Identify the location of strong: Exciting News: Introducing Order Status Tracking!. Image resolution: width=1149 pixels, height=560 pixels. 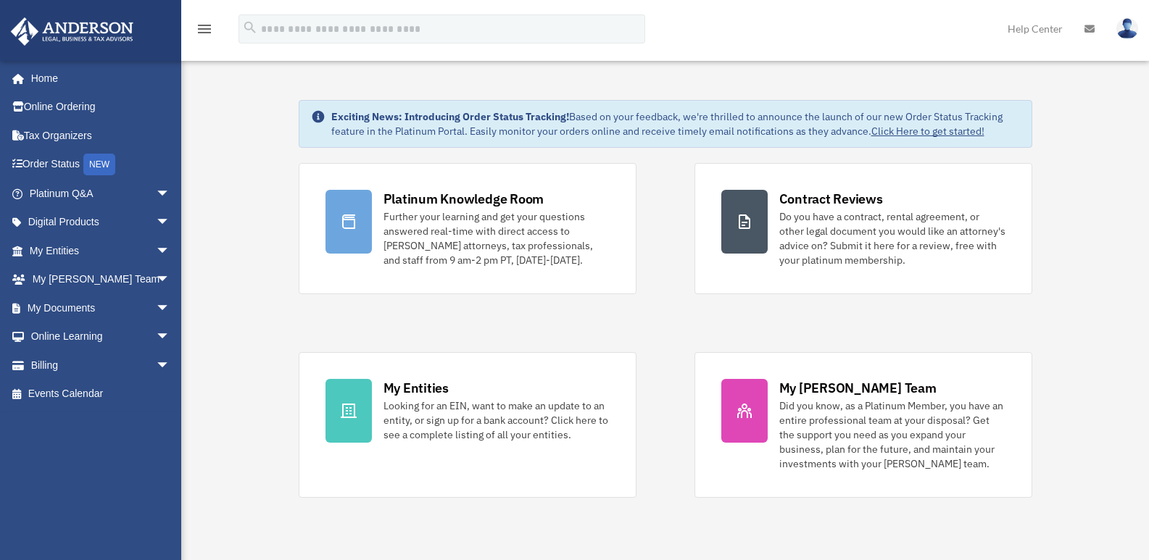
(450, 117).